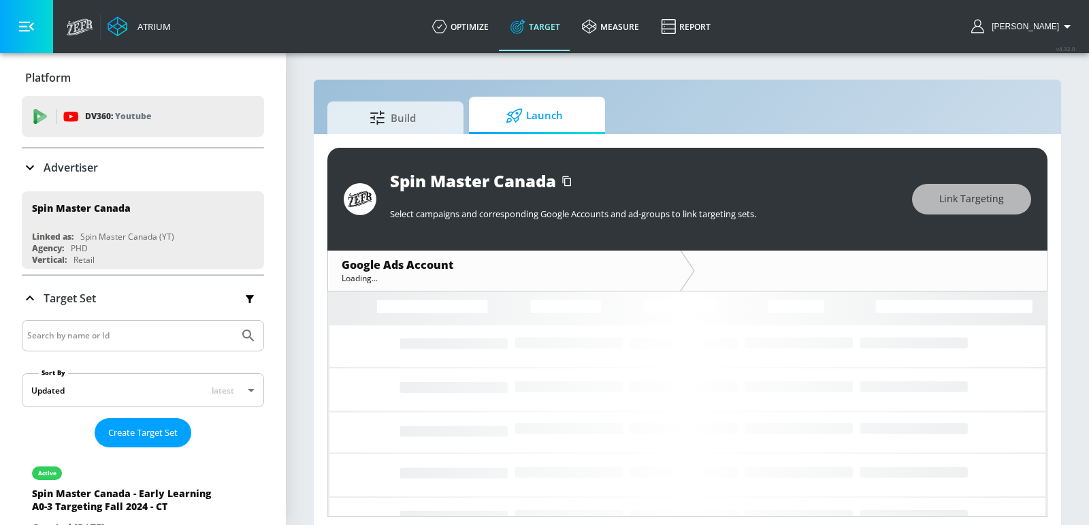 This screenshot has height=525, width=1089. I want to click on span: login as: eugenia.kim@zefr.com, so click(1023, 27).